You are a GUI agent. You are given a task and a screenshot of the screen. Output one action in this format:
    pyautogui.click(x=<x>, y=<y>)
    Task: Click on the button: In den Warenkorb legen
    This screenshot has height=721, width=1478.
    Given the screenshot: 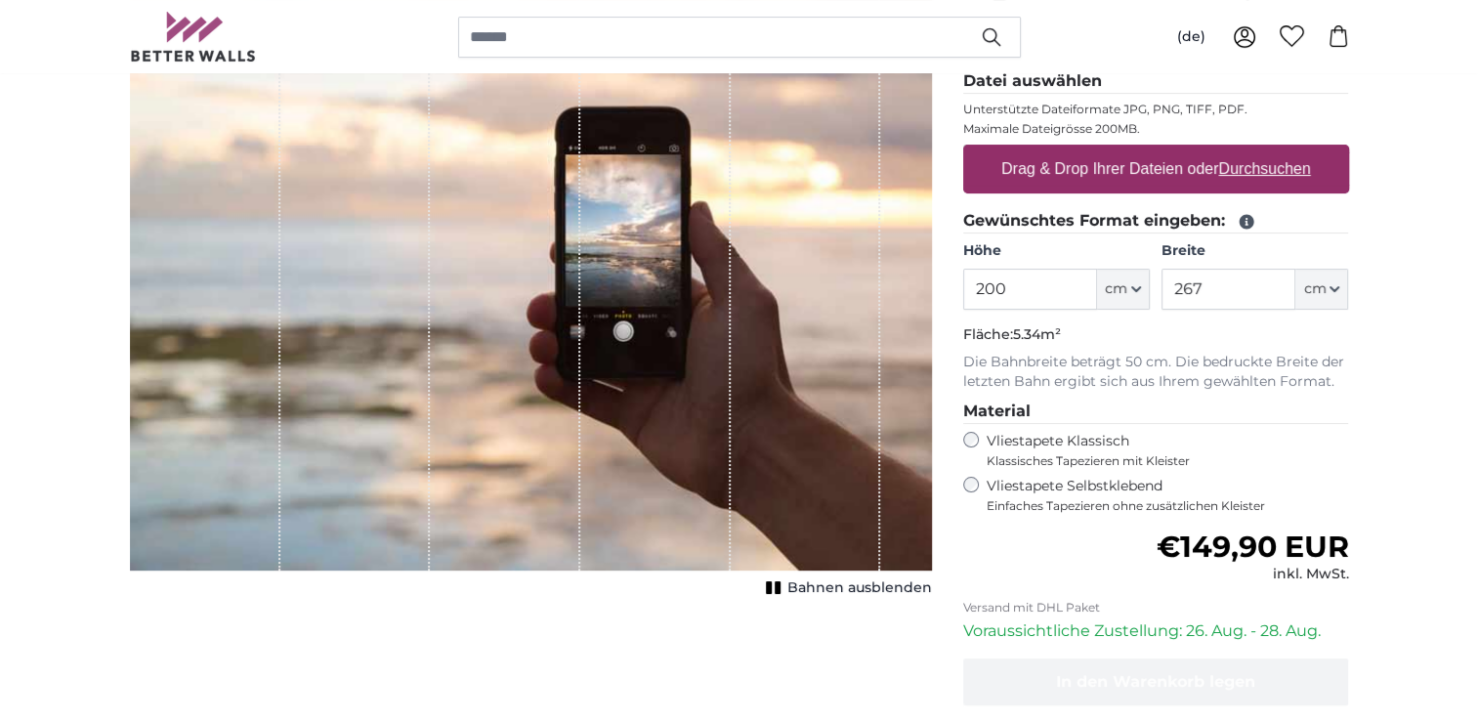 What is the action you would take?
    pyautogui.click(x=1156, y=682)
    